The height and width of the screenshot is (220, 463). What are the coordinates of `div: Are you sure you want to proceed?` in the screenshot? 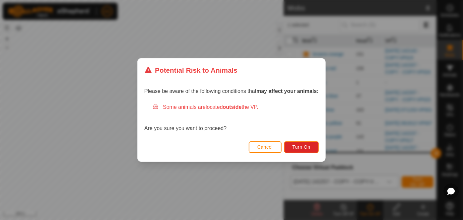 It's located at (231, 118).